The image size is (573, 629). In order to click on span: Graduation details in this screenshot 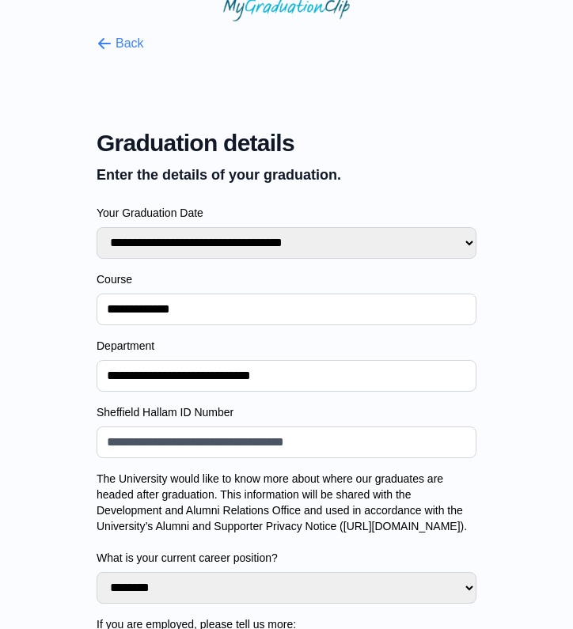, I will do `click(286, 143)`.